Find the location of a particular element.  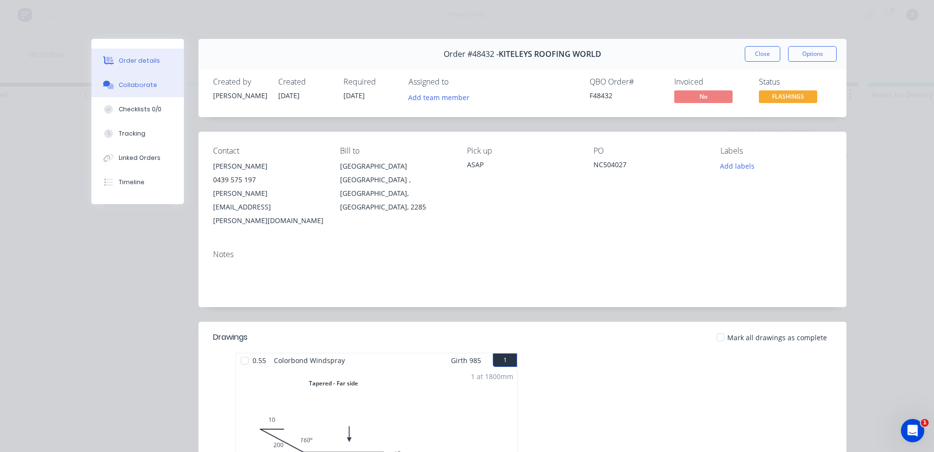

div: QBO Order # is located at coordinates (626, 82).